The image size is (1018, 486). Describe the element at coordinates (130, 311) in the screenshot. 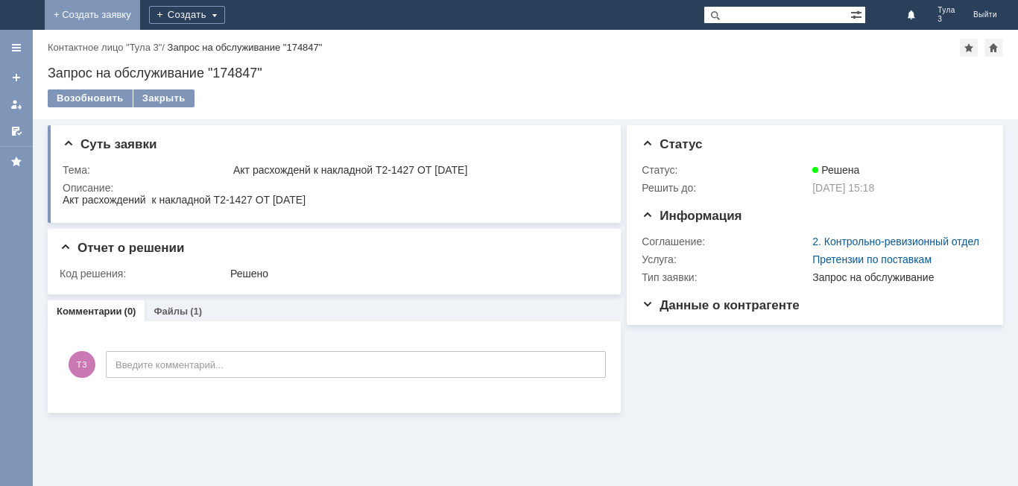

I see `div: (0)` at that location.